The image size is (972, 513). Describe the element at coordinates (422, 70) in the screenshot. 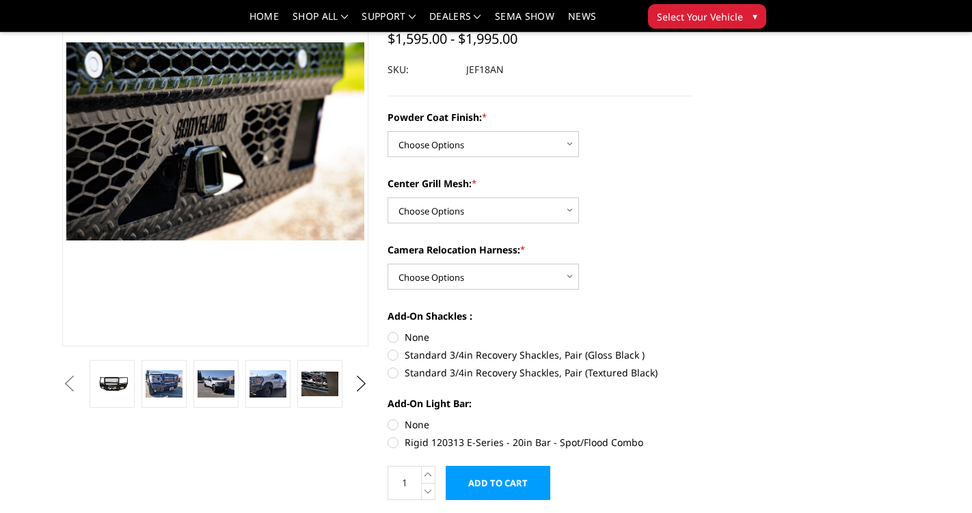

I see `dt: SKU:` at that location.